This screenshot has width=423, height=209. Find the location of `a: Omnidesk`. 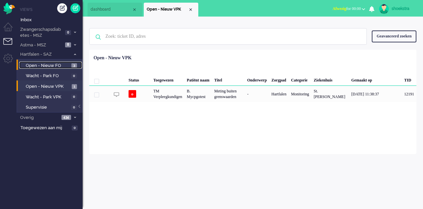

a: Omnidesk is located at coordinates (9, 7).